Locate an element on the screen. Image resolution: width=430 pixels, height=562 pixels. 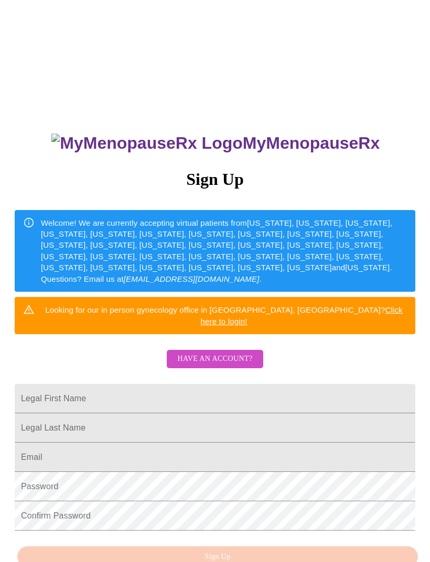
span: Have an account? is located at coordinates (214, 359).